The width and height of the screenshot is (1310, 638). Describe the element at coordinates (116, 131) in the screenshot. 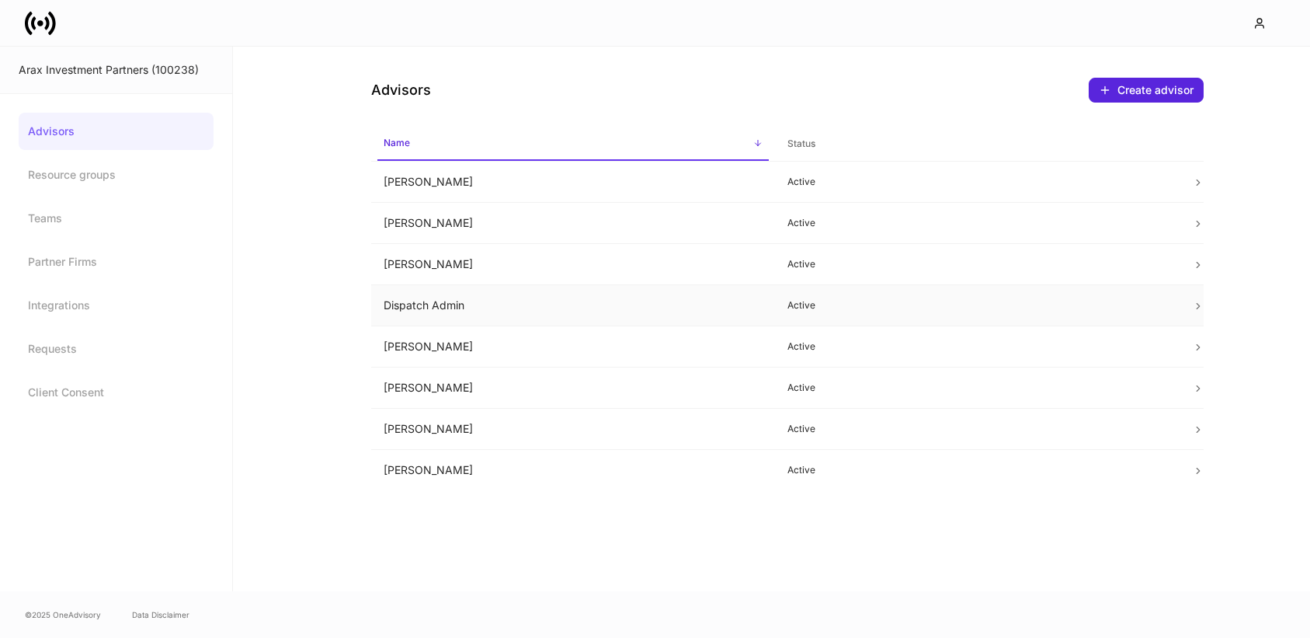

I see `a: Advisors` at that location.